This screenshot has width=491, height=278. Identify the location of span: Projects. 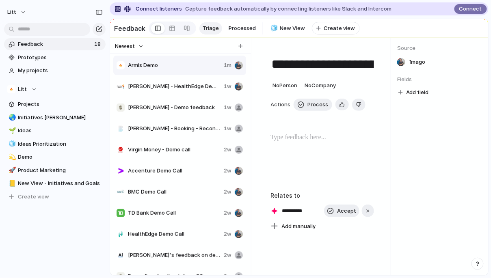
(60, 104).